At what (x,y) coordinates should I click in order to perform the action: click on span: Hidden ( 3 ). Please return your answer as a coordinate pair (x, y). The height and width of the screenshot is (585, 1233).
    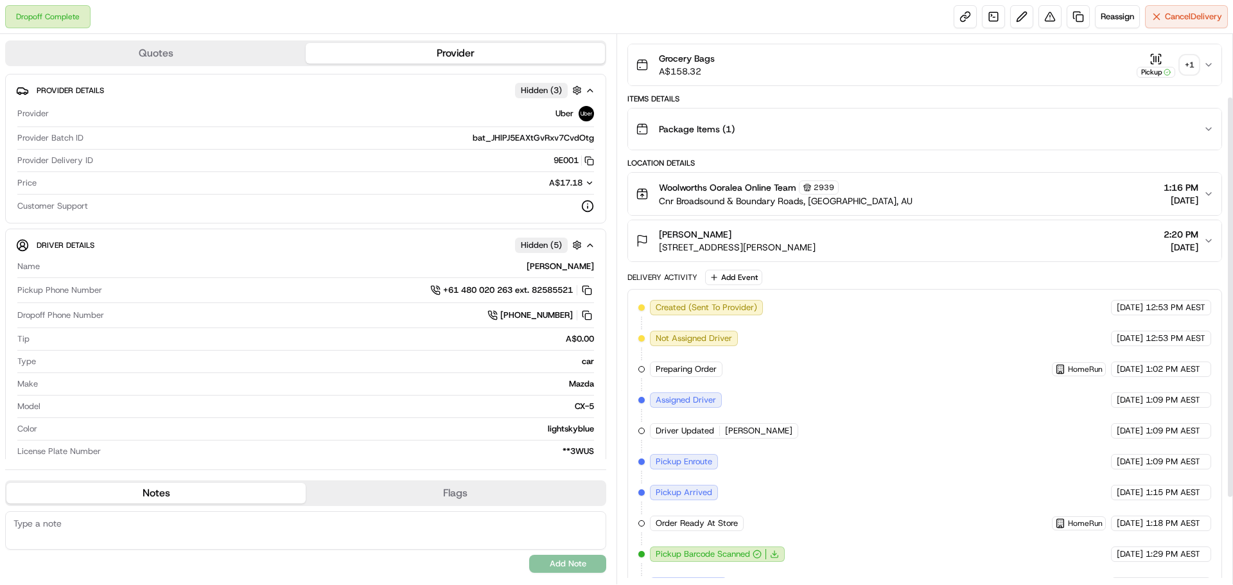
    Looking at the image, I should click on (541, 91).